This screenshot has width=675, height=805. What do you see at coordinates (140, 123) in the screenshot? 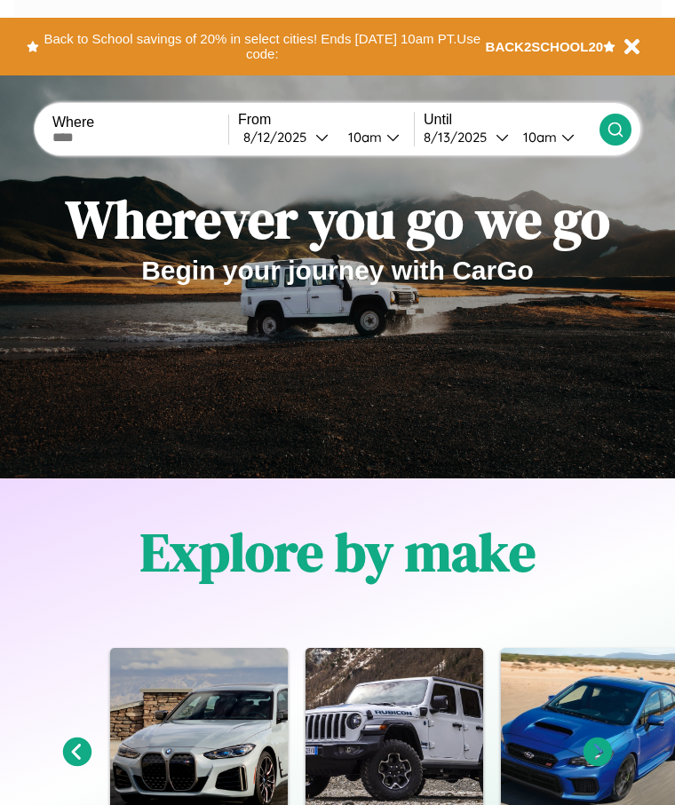
I see `label: Where` at bounding box center [140, 123].